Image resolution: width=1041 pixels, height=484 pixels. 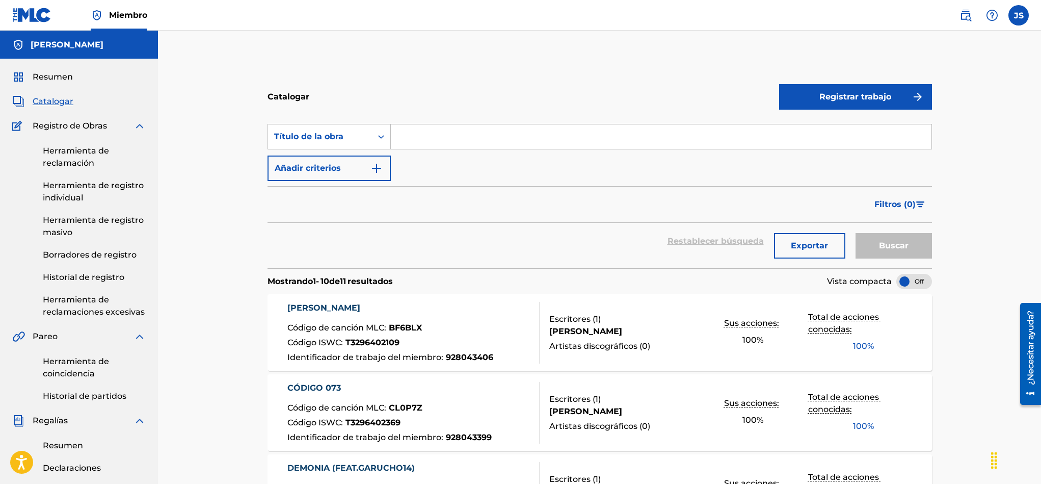 What do you see at coordinates (343, 281) in the screenshot?
I see `font: 11` at bounding box center [343, 281].